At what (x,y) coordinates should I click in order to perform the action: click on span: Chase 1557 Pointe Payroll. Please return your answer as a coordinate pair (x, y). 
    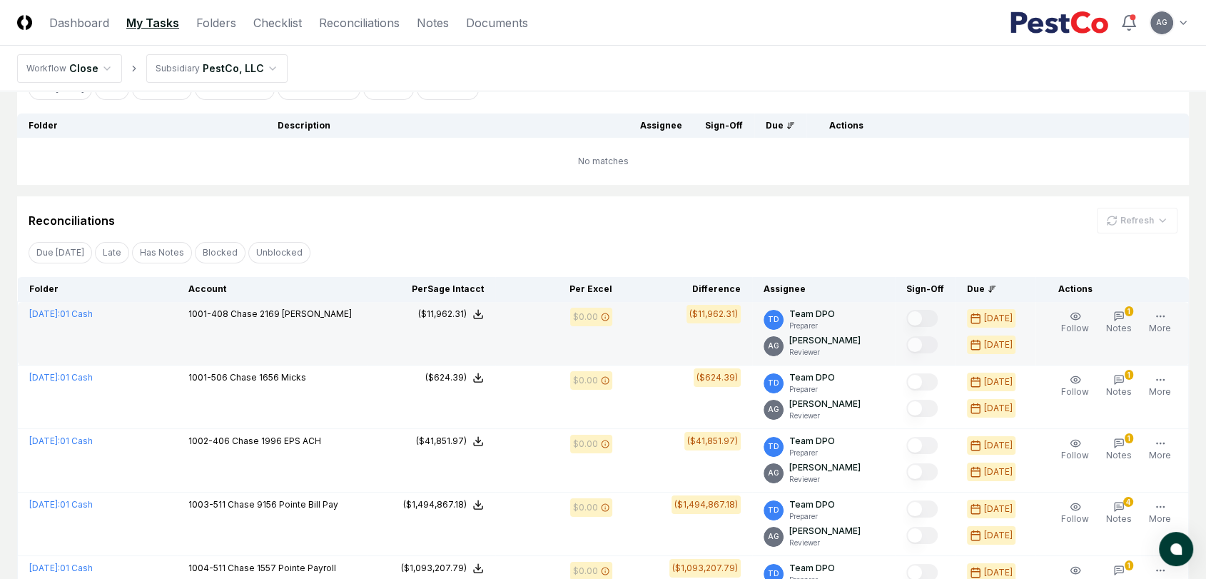
    Looking at the image, I should click on (282, 567).